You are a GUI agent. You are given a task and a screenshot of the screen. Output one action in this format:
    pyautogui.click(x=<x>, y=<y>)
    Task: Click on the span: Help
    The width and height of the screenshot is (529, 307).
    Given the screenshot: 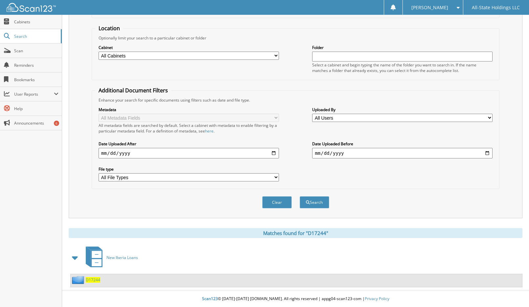 What is the action you would take?
    pyautogui.click(x=36, y=108)
    